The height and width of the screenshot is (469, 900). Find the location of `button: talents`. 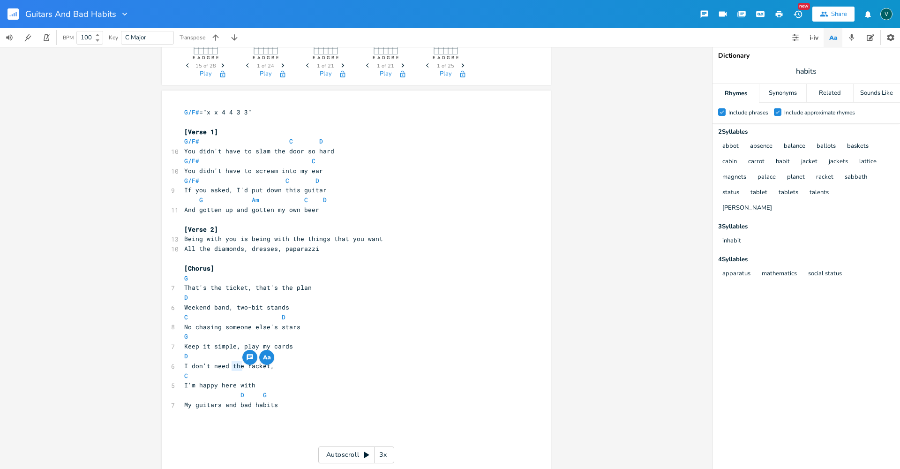

button: talents is located at coordinates (819, 193).